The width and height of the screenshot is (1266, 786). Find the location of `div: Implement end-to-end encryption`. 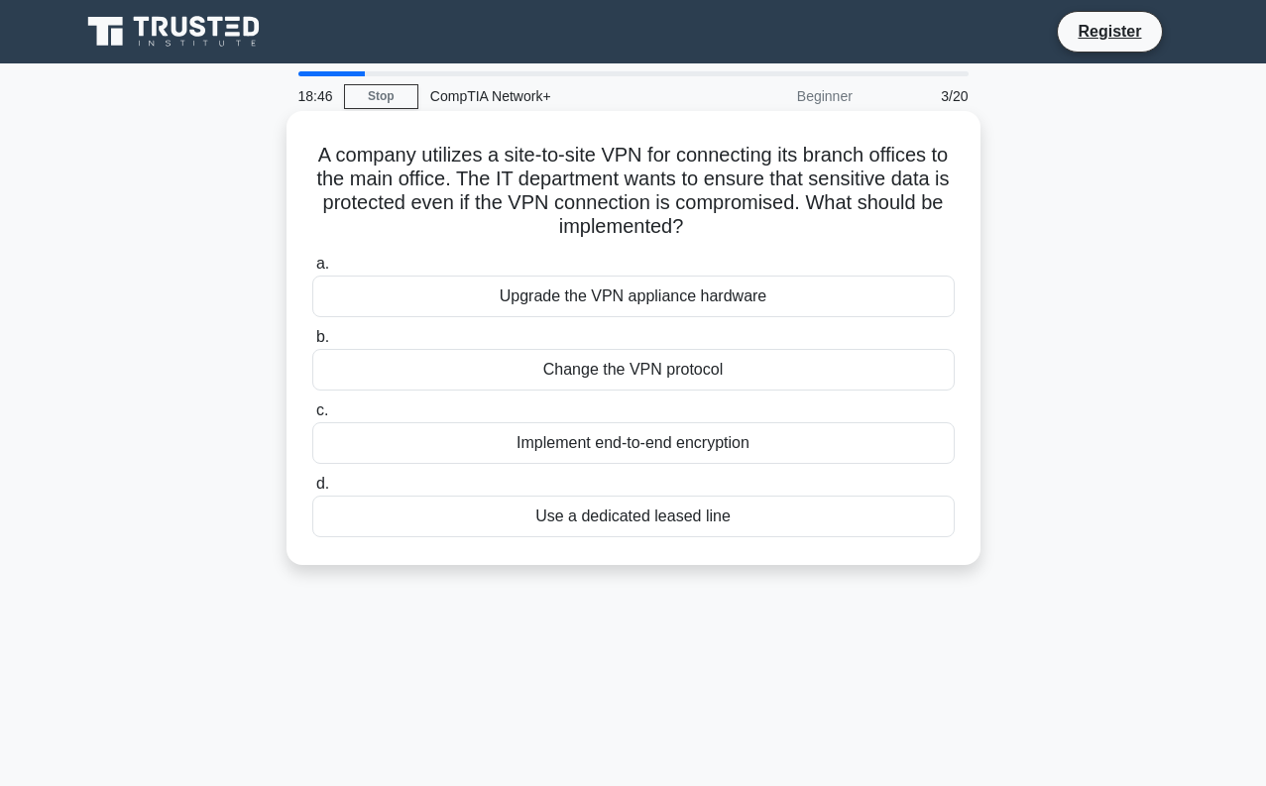

div: Implement end-to-end encryption is located at coordinates (633, 443).